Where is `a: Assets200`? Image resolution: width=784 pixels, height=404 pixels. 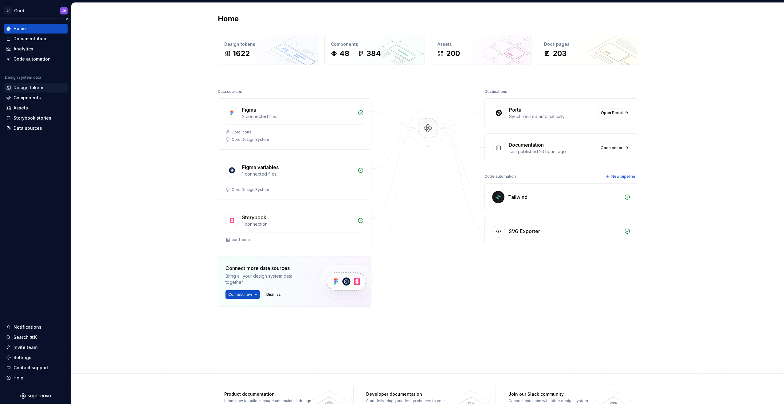
a: Assets200 is located at coordinates (481, 50).